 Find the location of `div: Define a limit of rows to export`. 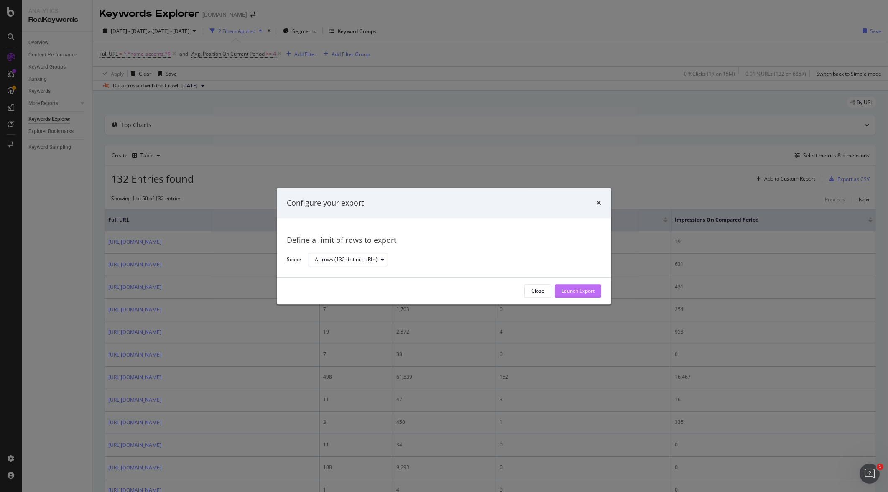

div: Define a limit of rows to export is located at coordinates (444, 241).